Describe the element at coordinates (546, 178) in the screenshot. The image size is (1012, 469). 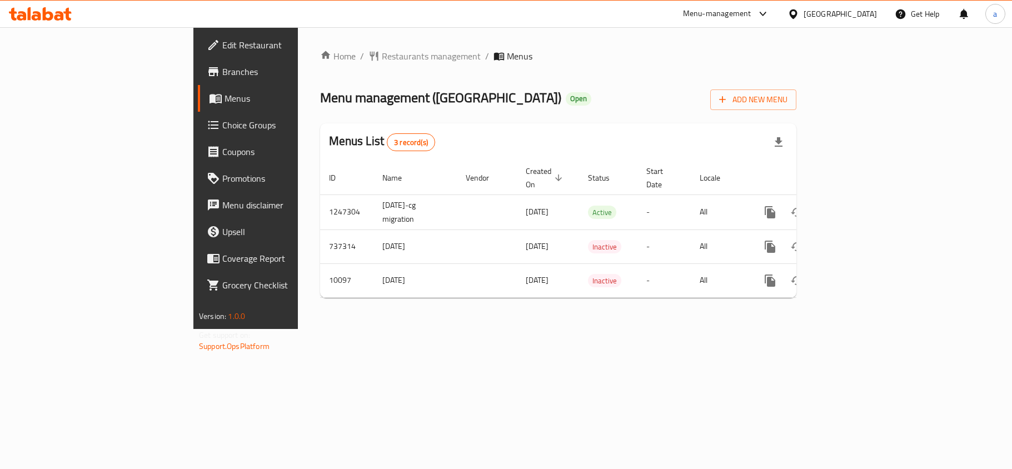
I see `span: Created On` at that location.